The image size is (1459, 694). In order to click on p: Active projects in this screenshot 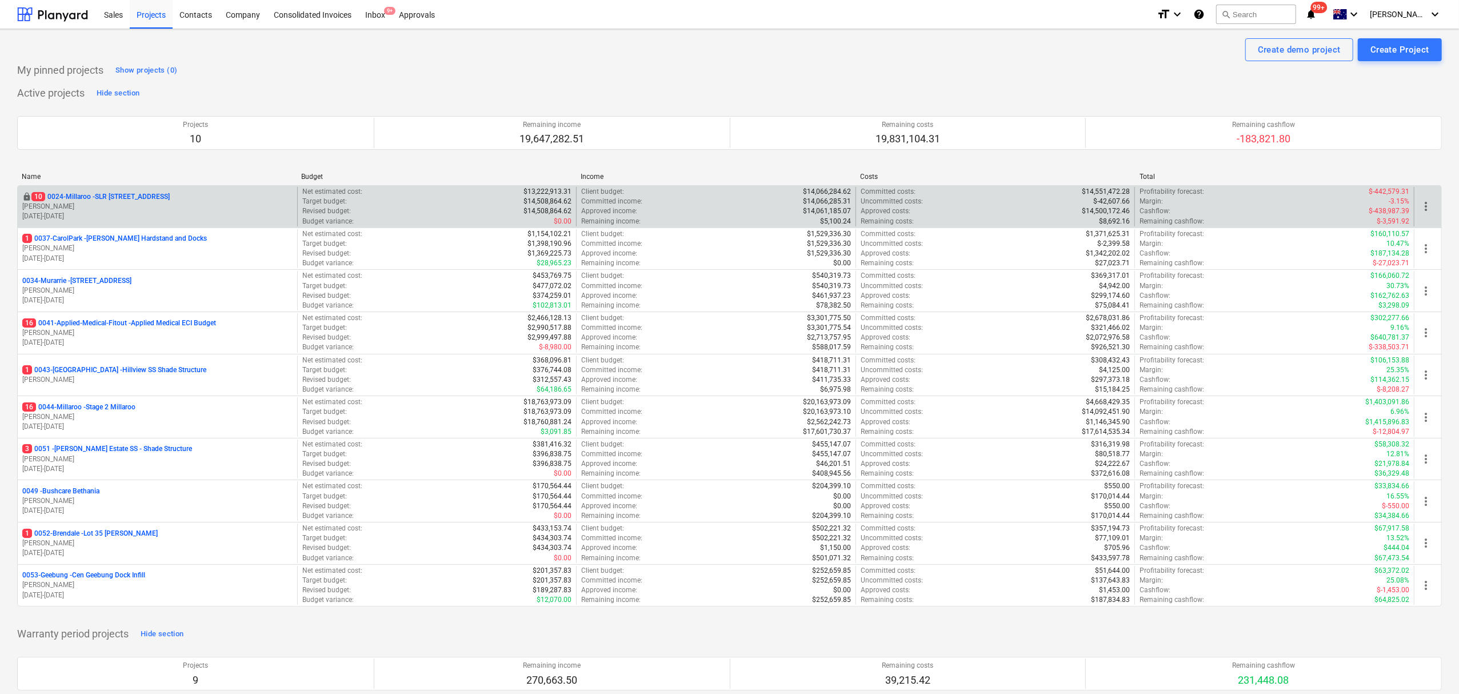, I will do `click(51, 93)`.